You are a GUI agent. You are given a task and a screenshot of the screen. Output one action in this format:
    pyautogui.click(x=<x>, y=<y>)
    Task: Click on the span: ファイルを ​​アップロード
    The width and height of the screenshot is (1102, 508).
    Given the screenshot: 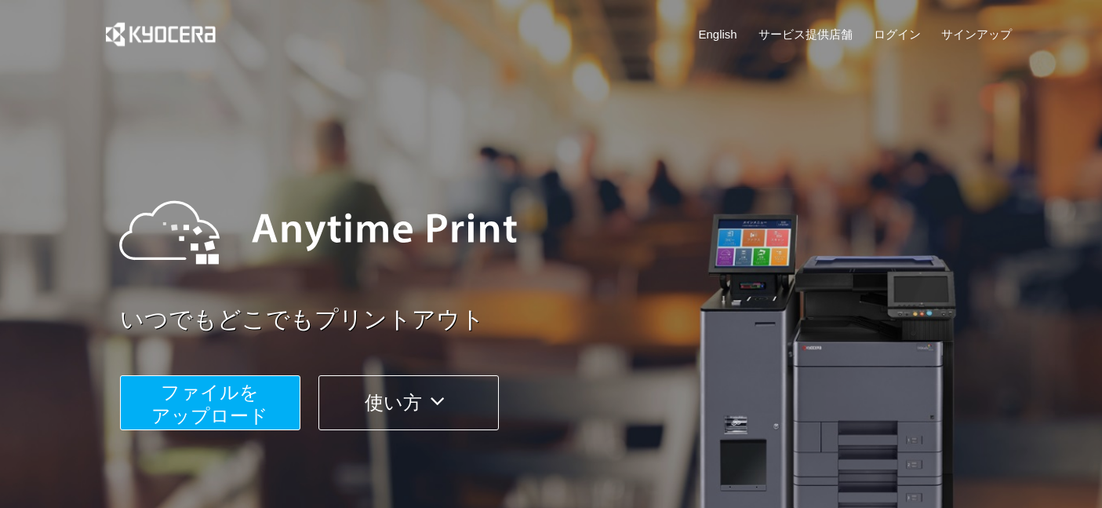 What is the action you would take?
    pyautogui.click(x=209, y=403)
    